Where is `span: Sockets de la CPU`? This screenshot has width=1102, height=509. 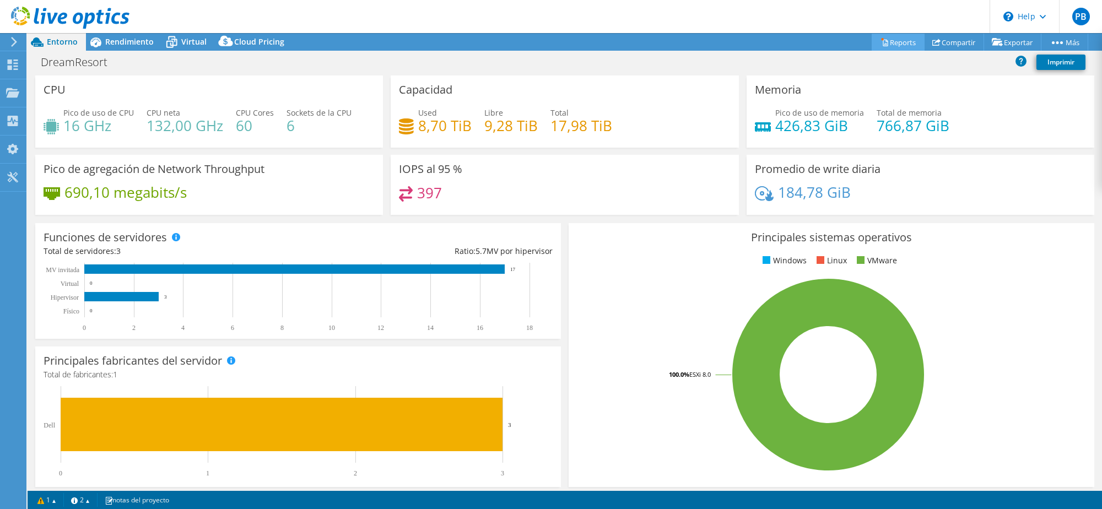 span: Sockets de la CPU is located at coordinates (319, 112).